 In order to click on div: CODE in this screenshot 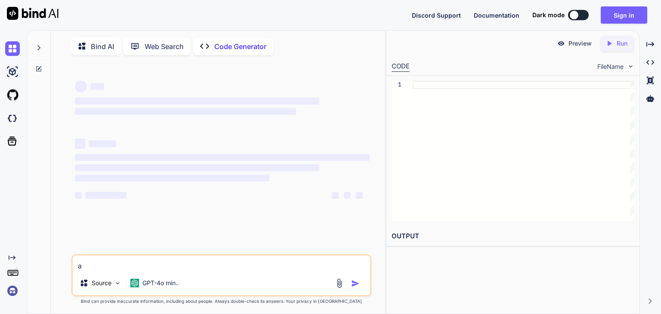, I will do `click(401, 67)`.